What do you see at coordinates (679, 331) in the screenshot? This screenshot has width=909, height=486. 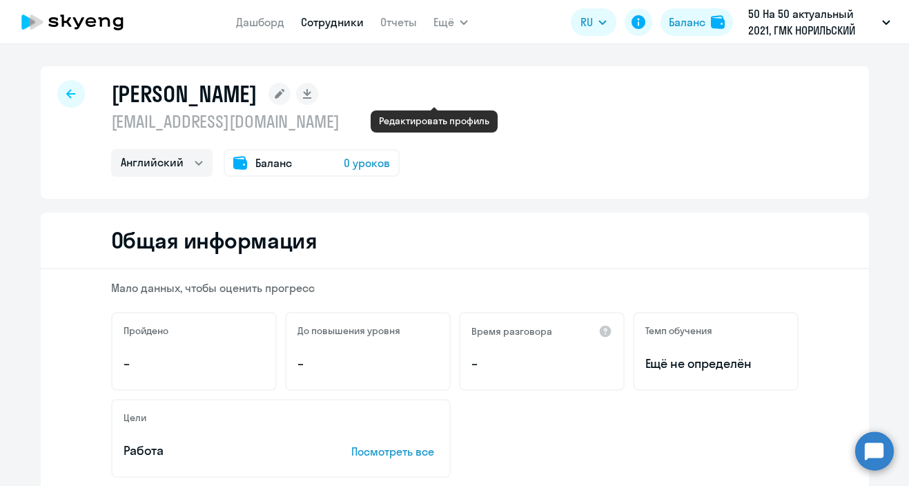 I see `h5: Темп обучения` at bounding box center [679, 331].